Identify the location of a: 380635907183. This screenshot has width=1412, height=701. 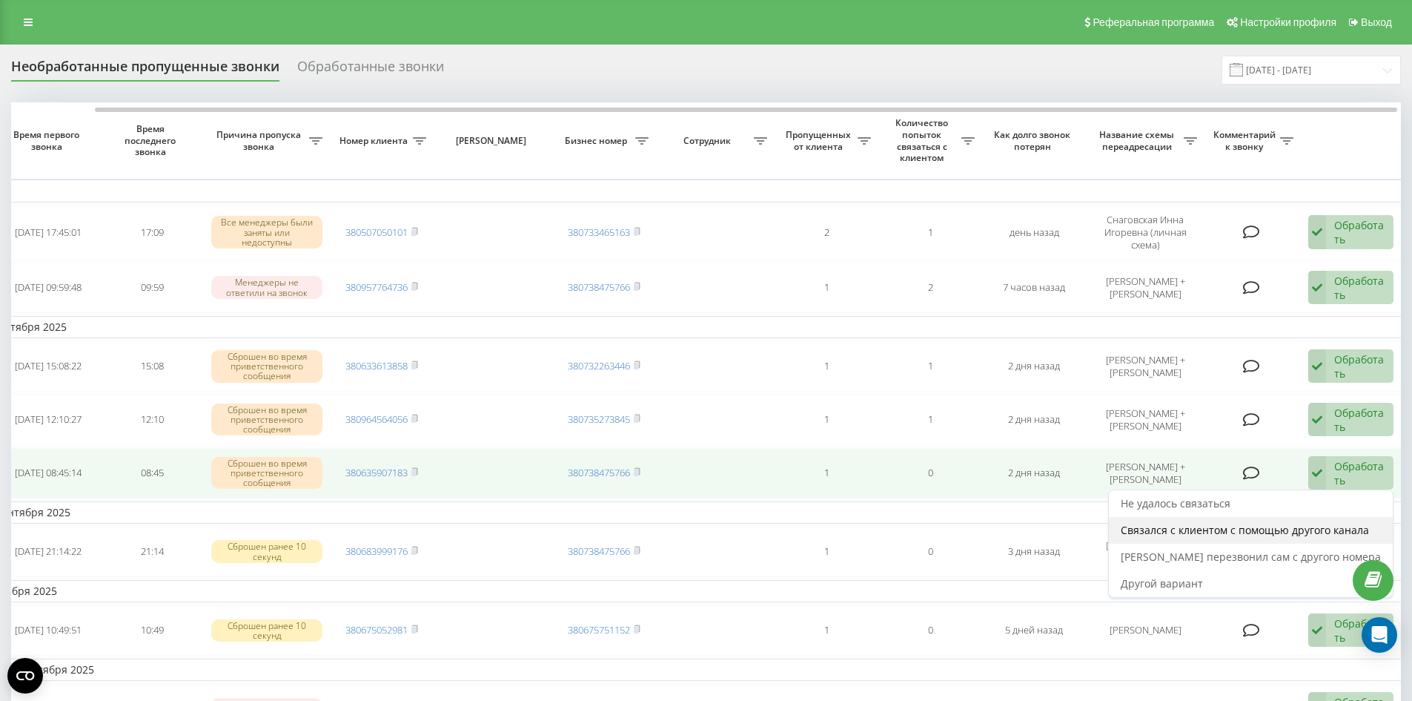
(377, 472).